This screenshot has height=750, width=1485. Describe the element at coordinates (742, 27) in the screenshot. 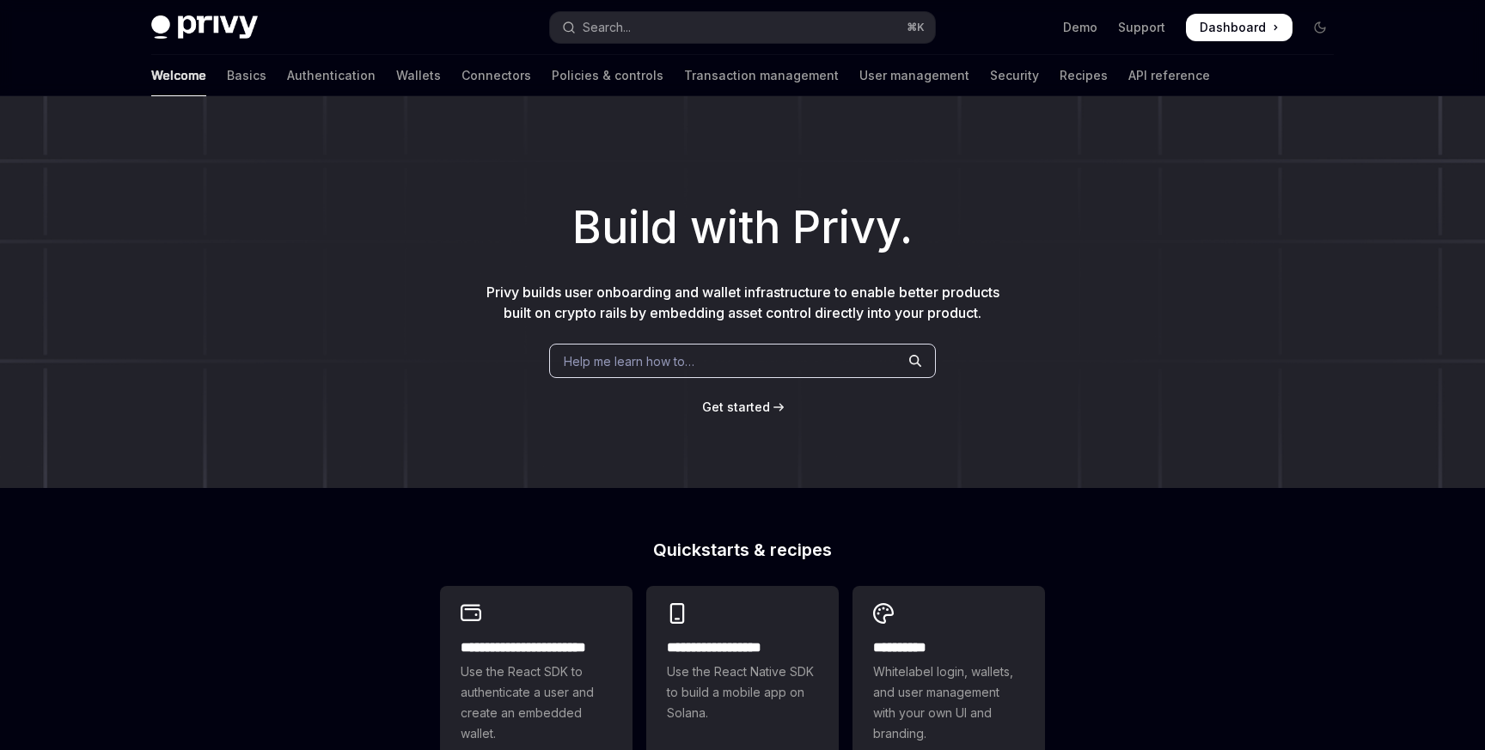

I see `button: Open search` at that location.